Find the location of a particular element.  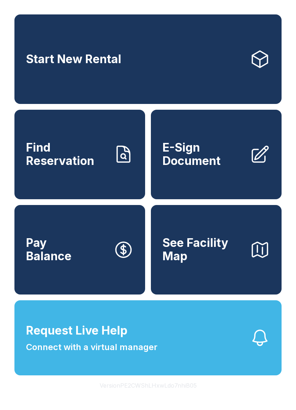

a: PayBalance is located at coordinates (80, 250).